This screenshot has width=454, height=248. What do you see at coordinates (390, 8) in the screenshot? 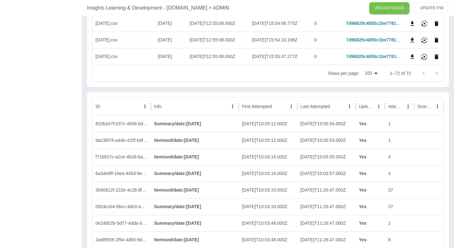
I see `a: UPLOAD USAGE` at bounding box center [390, 8].